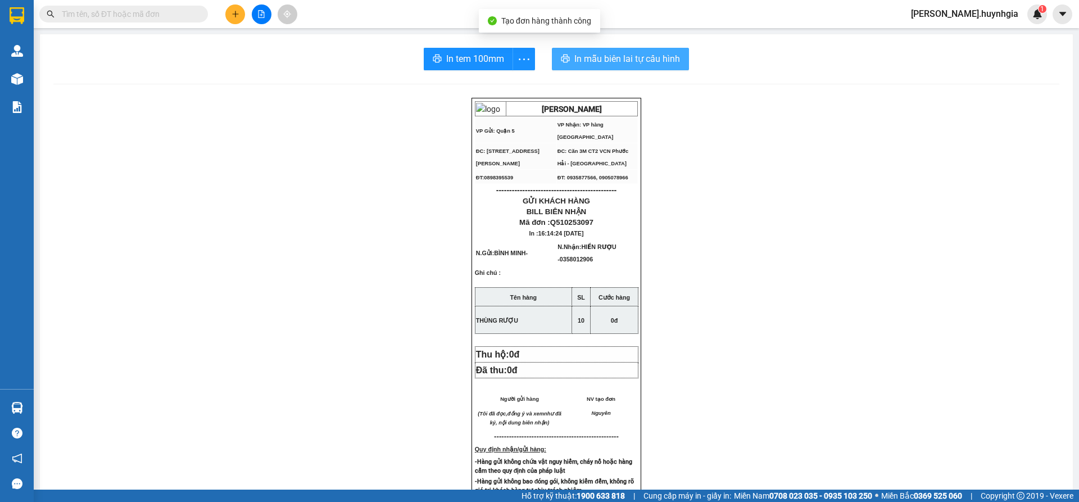 Image resolution: width=1079 pixels, height=502 pixels. What do you see at coordinates (497, 320) in the screenshot?
I see `span: THÙNG RƯỢU` at bounding box center [497, 320].